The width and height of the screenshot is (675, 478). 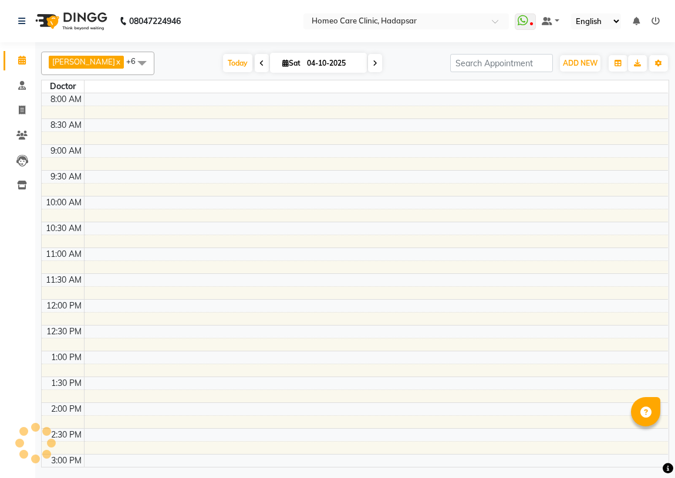 What do you see at coordinates (63, 86) in the screenshot?
I see `div: Doctor` at bounding box center [63, 86].